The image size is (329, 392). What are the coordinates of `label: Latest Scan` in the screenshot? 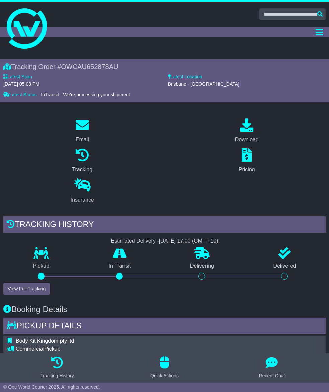 It's located at (18, 77).